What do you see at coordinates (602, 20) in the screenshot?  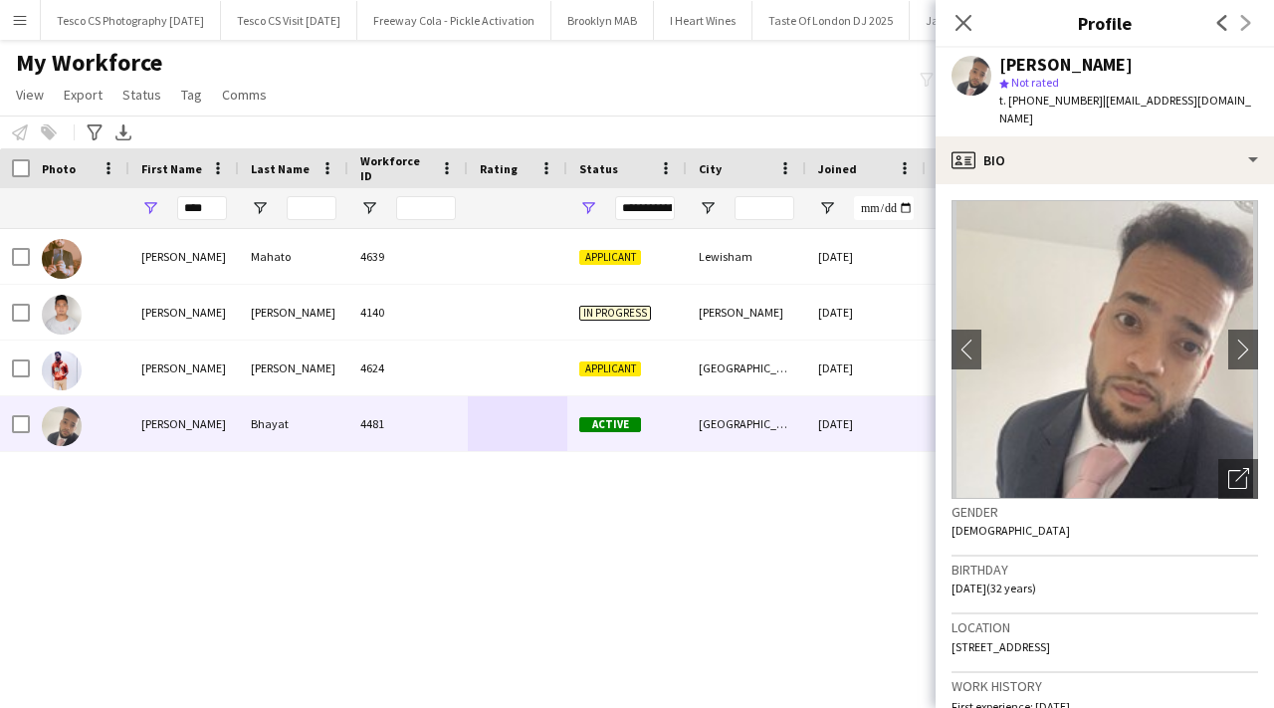 I see `button: Brooklyn MAB` at bounding box center [602, 20].